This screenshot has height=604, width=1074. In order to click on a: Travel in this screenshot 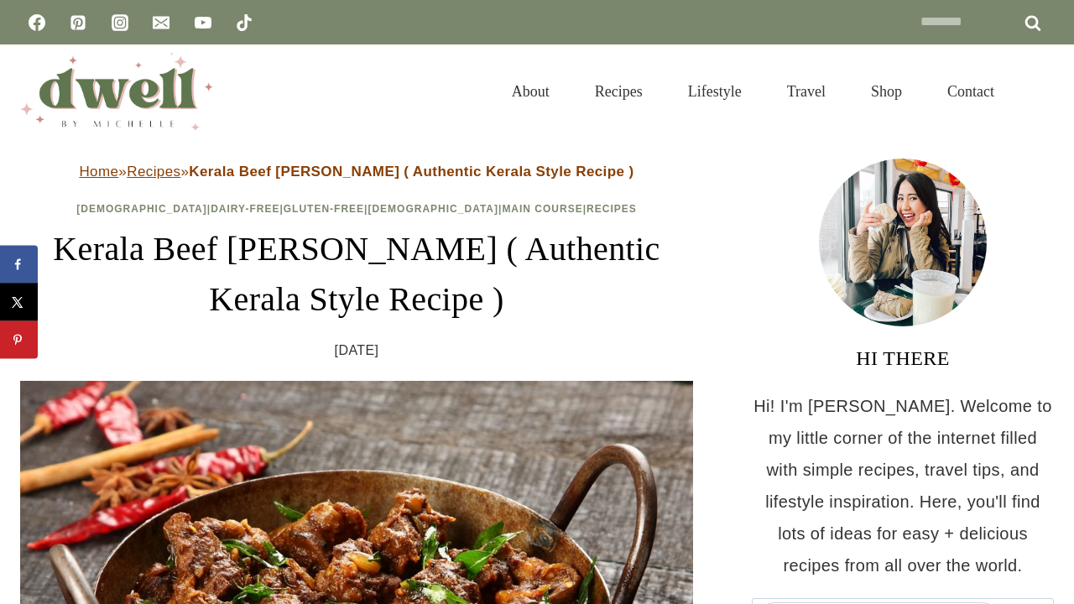, I will do `click(807, 91)`.